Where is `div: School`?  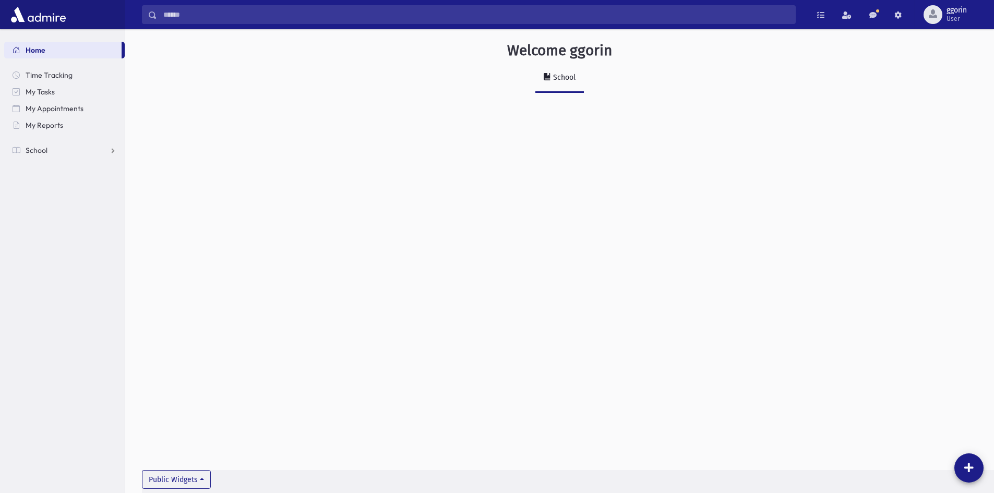
div: School is located at coordinates (563, 77).